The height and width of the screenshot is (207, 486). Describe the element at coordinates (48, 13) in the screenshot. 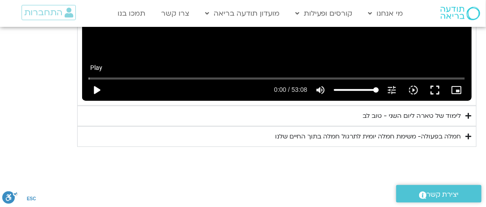

I see `a: התחברות` at that location.